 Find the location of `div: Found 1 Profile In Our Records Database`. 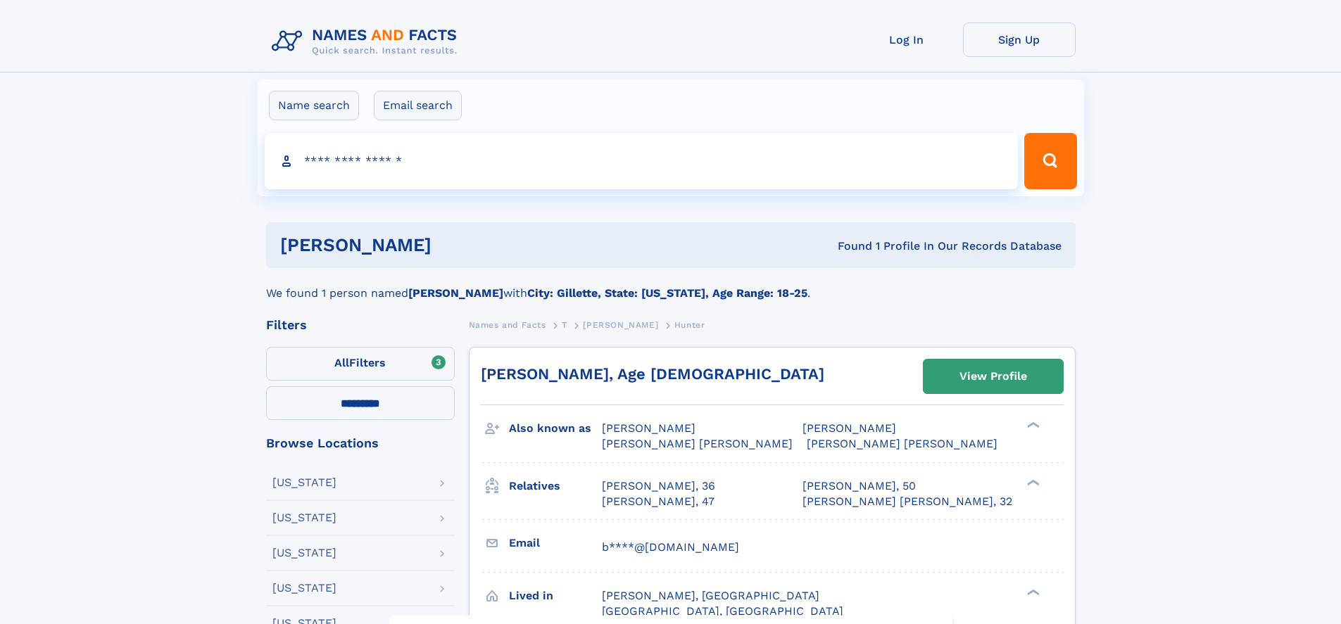

div: Found 1 Profile In Our Records Database is located at coordinates (847, 246).